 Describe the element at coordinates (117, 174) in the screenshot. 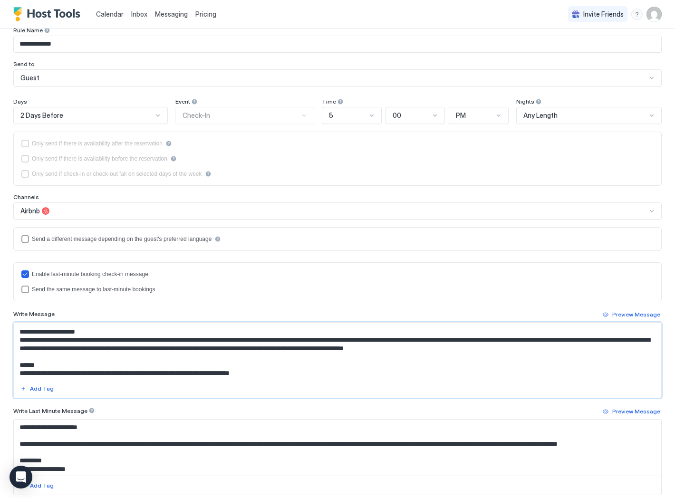

I see `div: Only send if check-in or check-out fall on selected days of the week` at that location.